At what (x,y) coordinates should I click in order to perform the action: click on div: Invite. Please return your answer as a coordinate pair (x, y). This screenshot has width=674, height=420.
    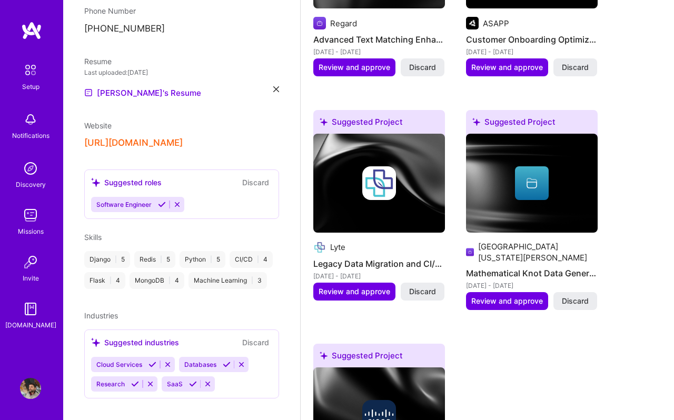
    Looking at the image, I should click on (31, 278).